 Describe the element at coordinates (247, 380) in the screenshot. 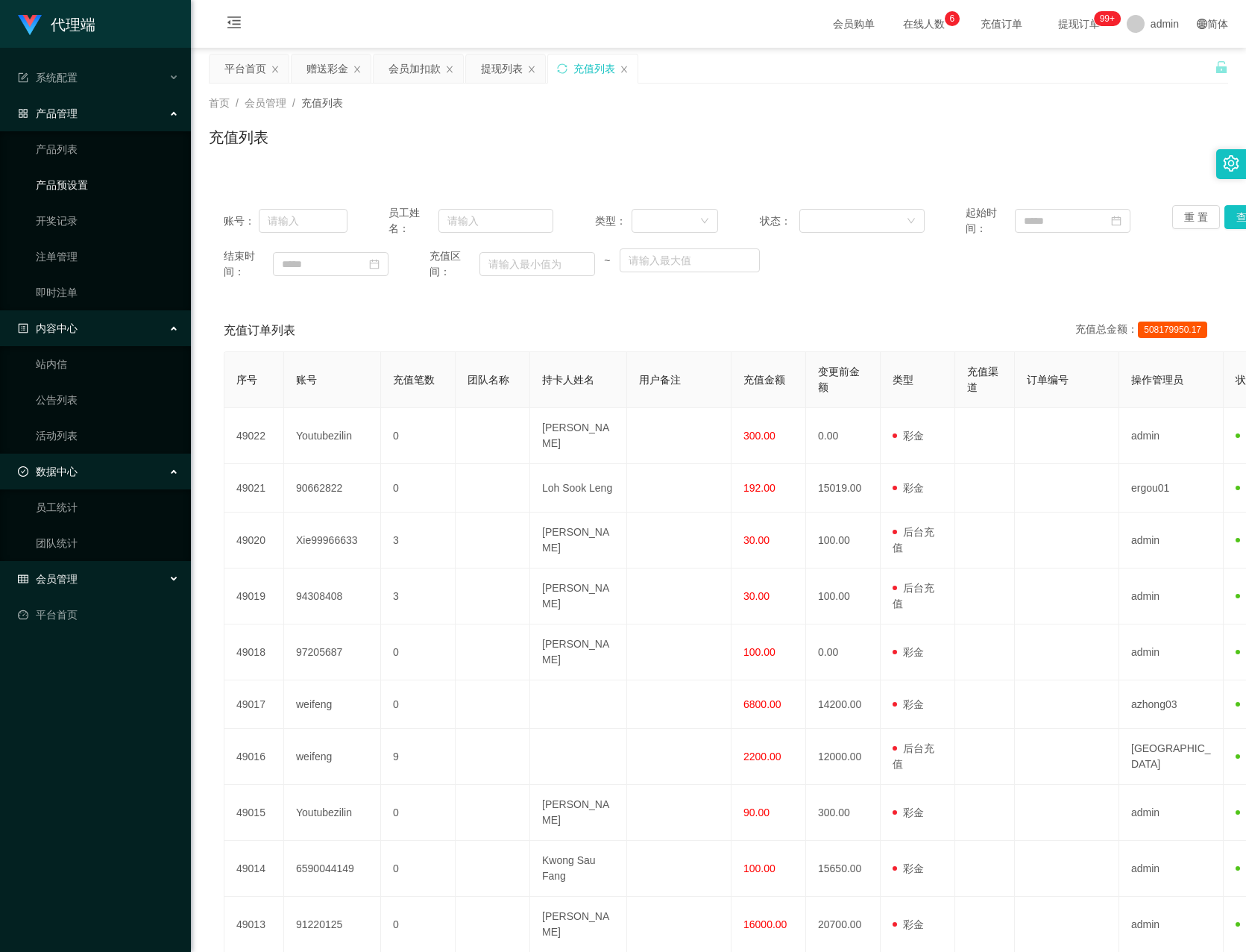

I see `span: 序号` at that location.